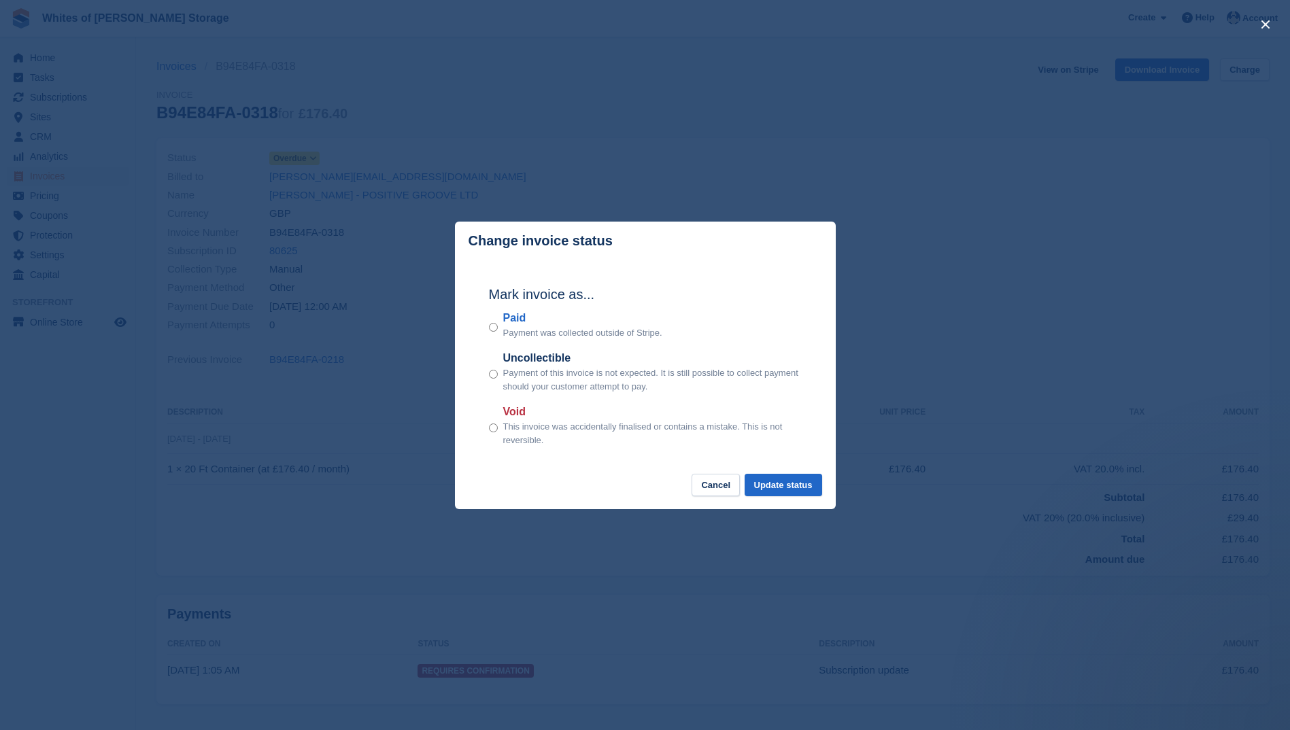 The height and width of the screenshot is (730, 1290). What do you see at coordinates (1265, 24) in the screenshot?
I see `button: close` at bounding box center [1265, 24].